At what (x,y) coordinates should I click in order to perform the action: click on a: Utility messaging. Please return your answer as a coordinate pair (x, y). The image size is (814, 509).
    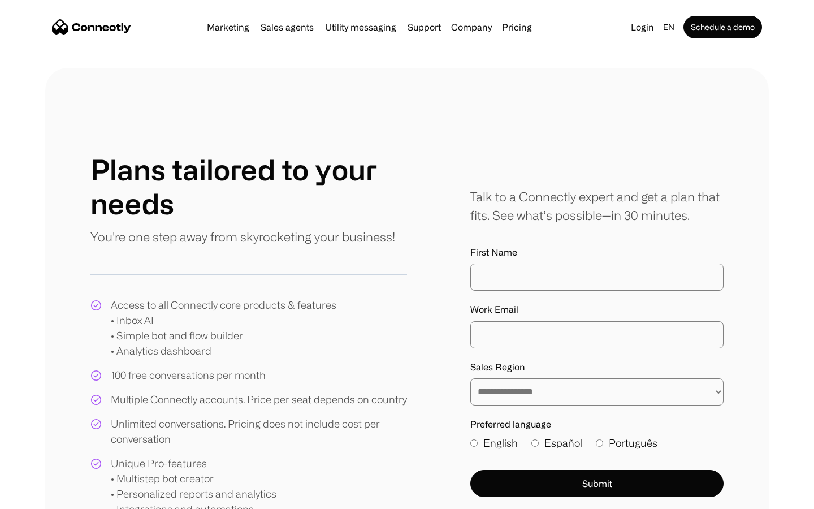
    Looking at the image, I should click on (361, 27).